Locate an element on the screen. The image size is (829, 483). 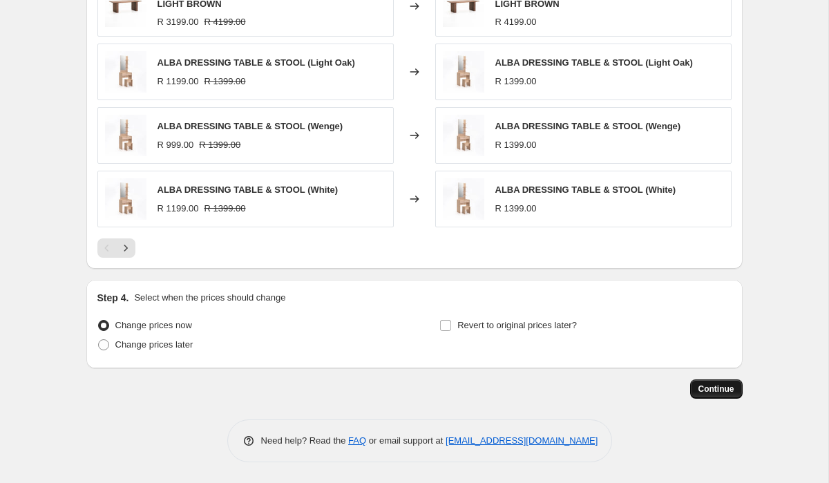
span: Continue is located at coordinates (716, 389).